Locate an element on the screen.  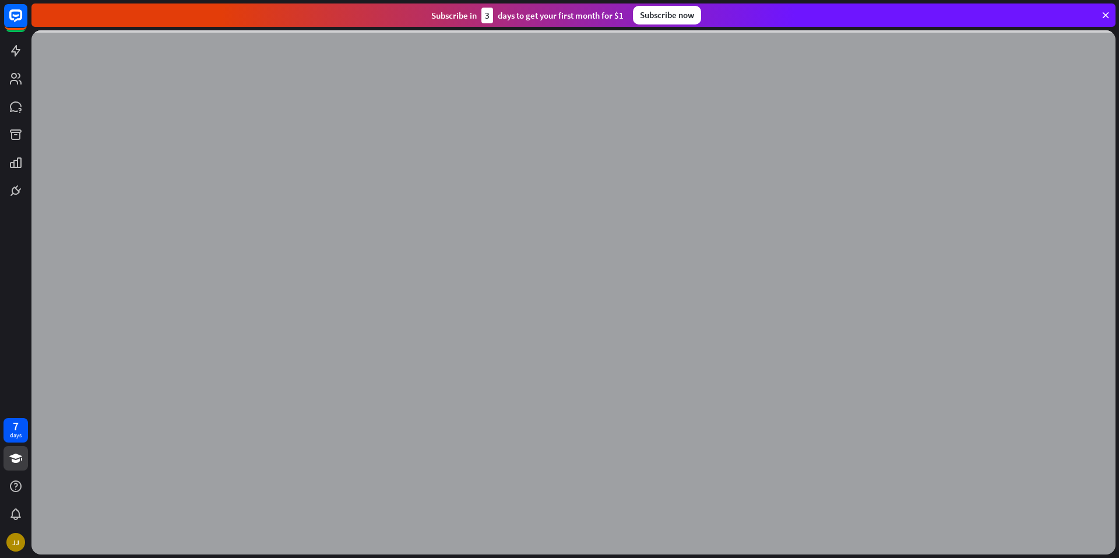
div: days is located at coordinates (16, 436).